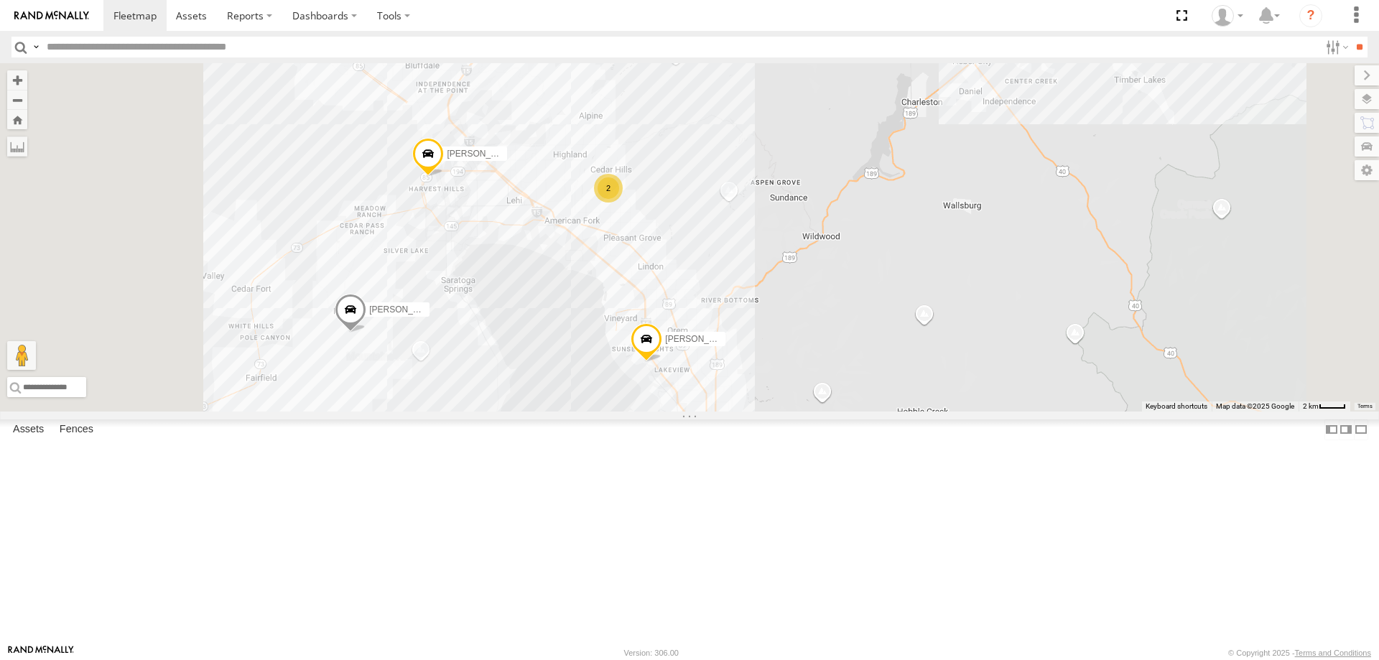 The width and height of the screenshot is (1379, 660). What do you see at coordinates (1335, 47) in the screenshot?
I see `label: Search Filter Options` at bounding box center [1335, 47].